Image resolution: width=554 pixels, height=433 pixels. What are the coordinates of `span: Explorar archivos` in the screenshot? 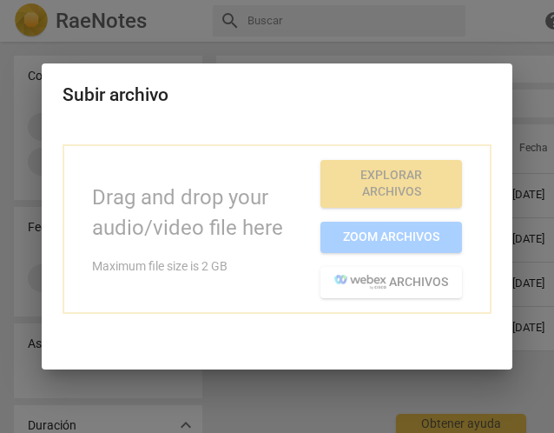 It's located at (391, 183).